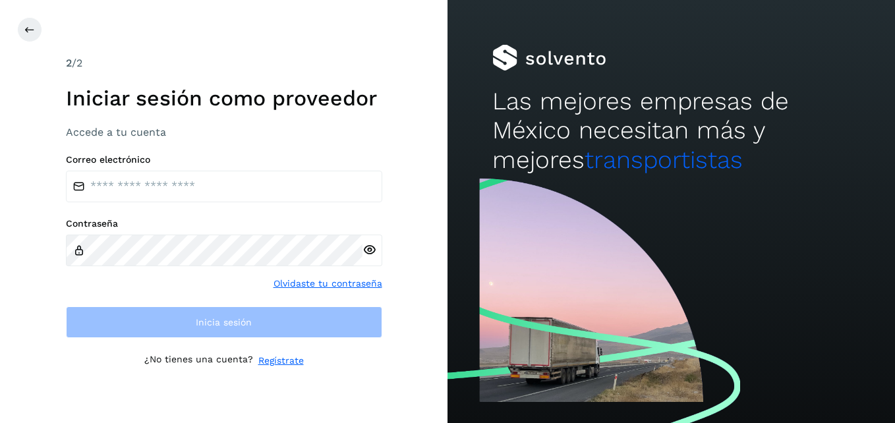 This screenshot has height=423, width=895. I want to click on h1: Iniciar sesión como proveedor, so click(224, 98).